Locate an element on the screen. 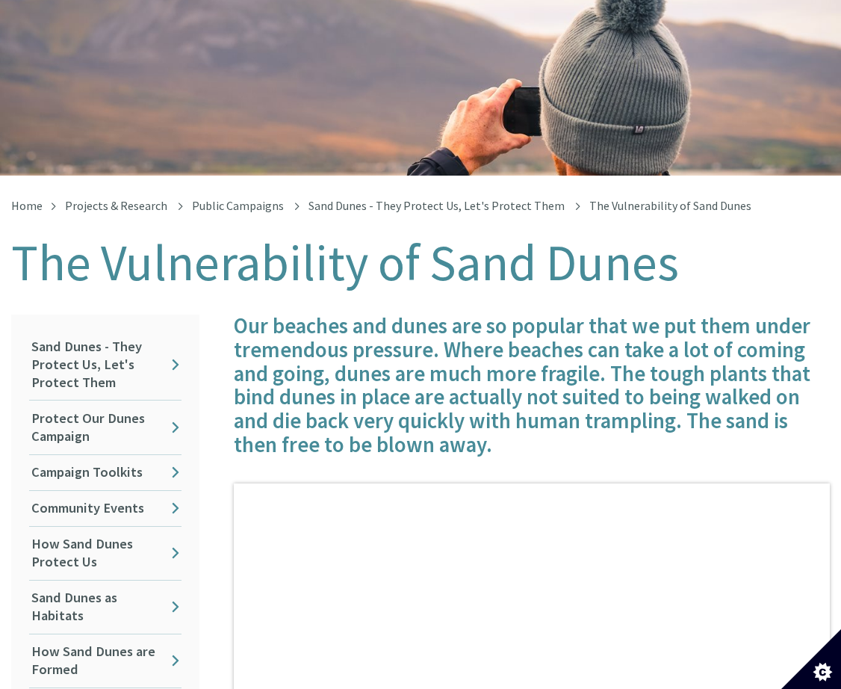  a: Campaign Toolkits is located at coordinates (105, 472).